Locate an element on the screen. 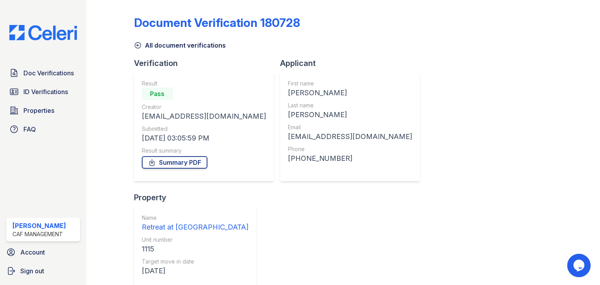 This screenshot has width=600, height=285. div: Creator is located at coordinates (204, 107).